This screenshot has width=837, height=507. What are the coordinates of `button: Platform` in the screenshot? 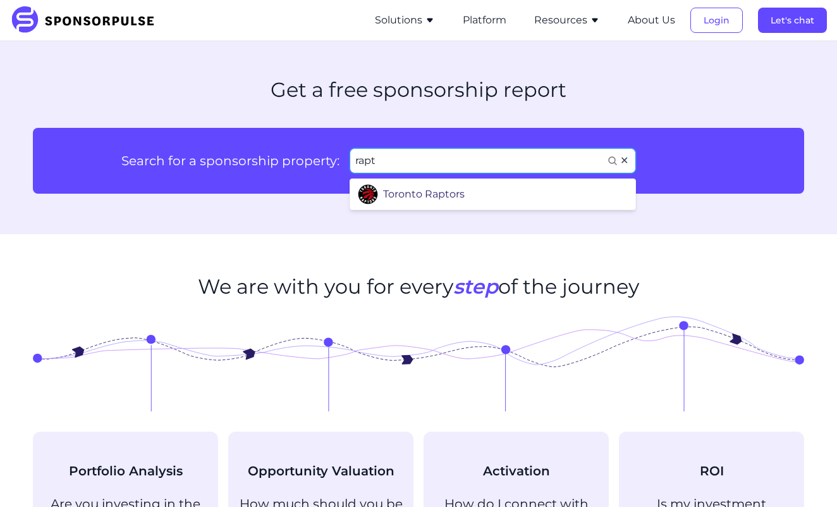 It's located at (484, 20).